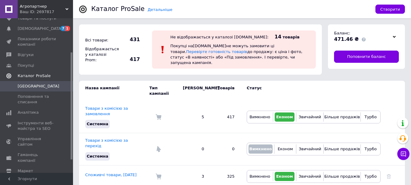 Image resolution: width=411 pixels, height=185 pixels. What do you see at coordinates (217, 51) in the screenshot?
I see `a: Перевірте готовність товарів` at bounding box center [217, 51].